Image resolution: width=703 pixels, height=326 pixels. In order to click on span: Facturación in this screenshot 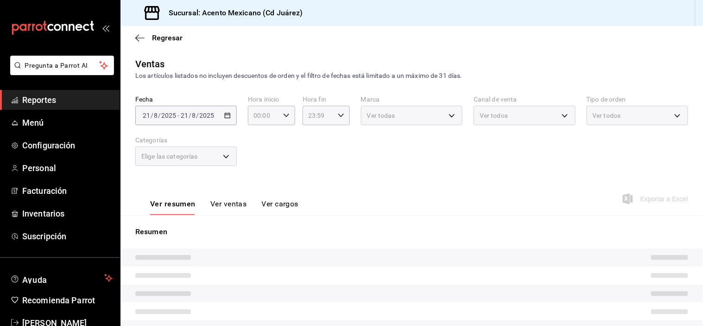, I will do `click(67, 190)`.